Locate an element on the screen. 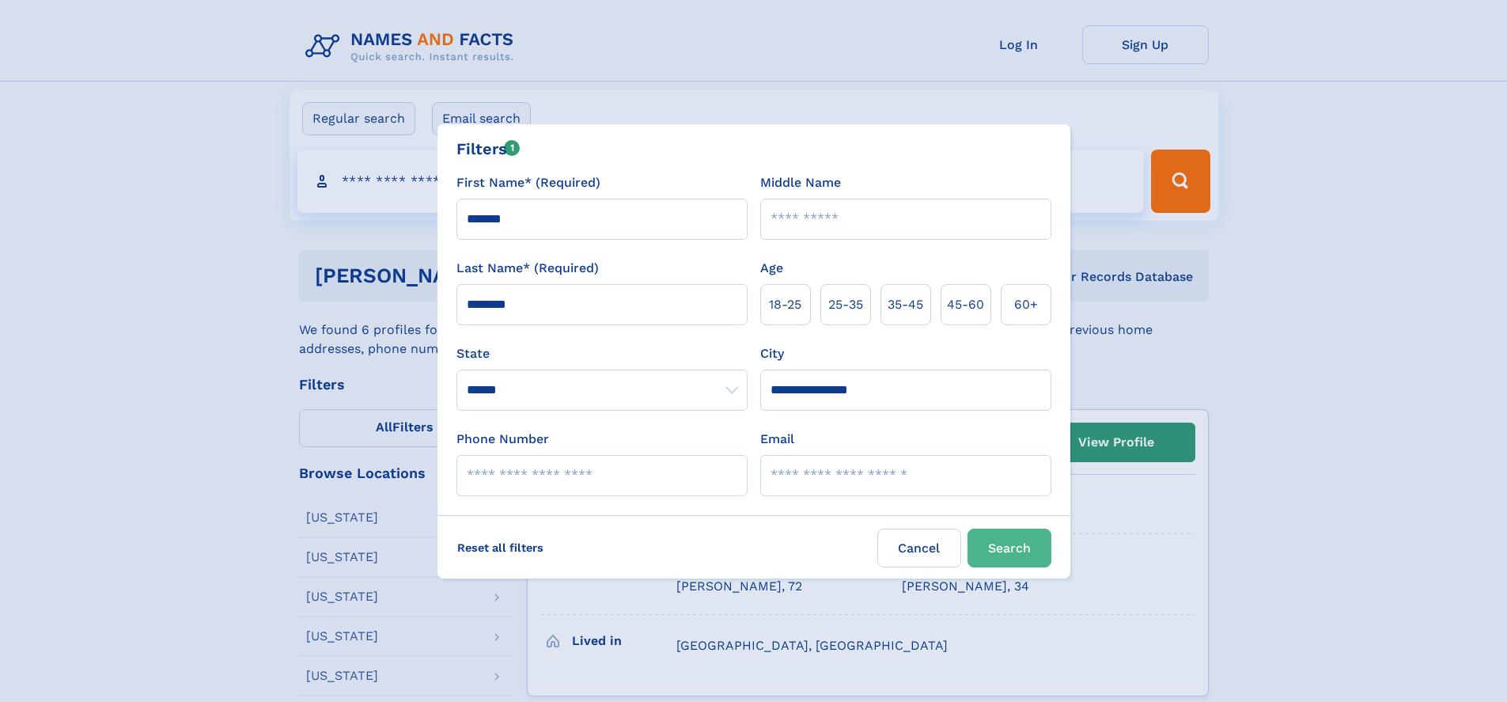  label: Cancel is located at coordinates (919, 547).